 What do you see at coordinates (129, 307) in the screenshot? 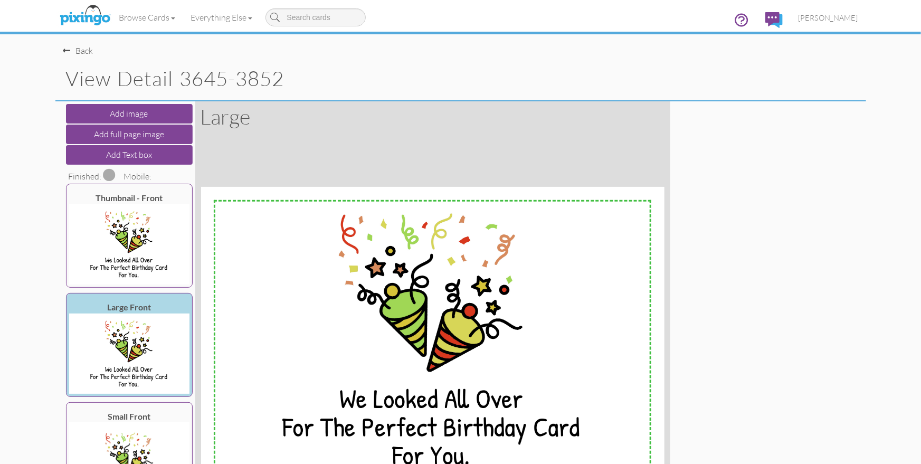
I see `div: Large Front` at bounding box center [129, 307].